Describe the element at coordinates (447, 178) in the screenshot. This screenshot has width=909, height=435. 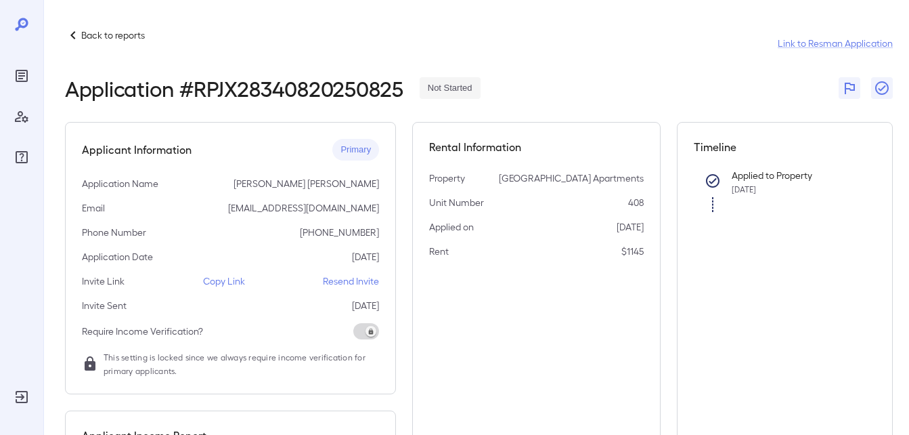
I see `p: Property` at that location.